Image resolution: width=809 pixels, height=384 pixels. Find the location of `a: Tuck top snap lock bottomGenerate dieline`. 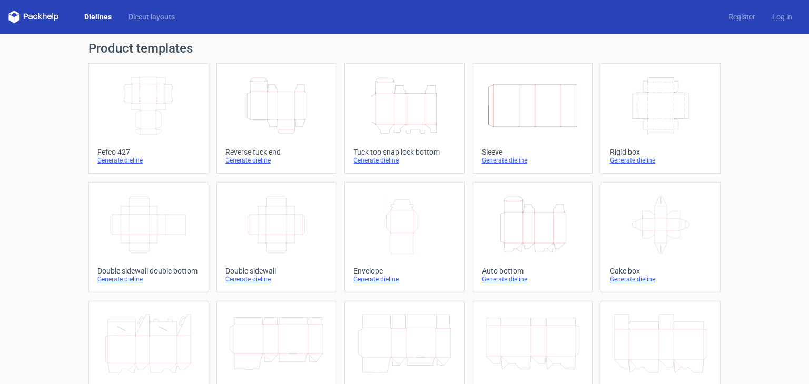

a: Tuck top snap lock bottomGenerate dieline is located at coordinates (404, 118).